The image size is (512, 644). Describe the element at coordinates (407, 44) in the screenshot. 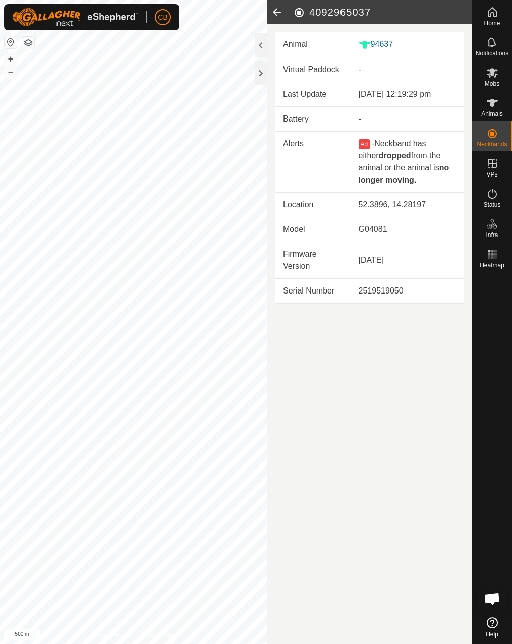

I see `div: 94637` at that location.